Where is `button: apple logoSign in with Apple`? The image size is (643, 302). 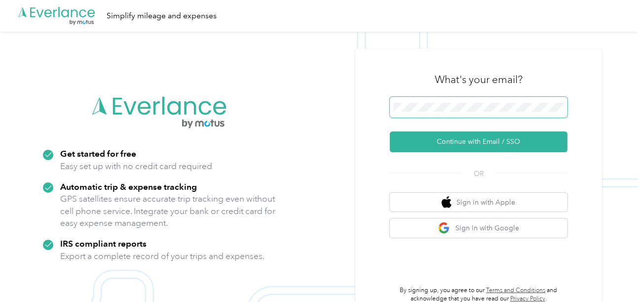
button: apple logoSign in with Apple is located at coordinates (479, 202).